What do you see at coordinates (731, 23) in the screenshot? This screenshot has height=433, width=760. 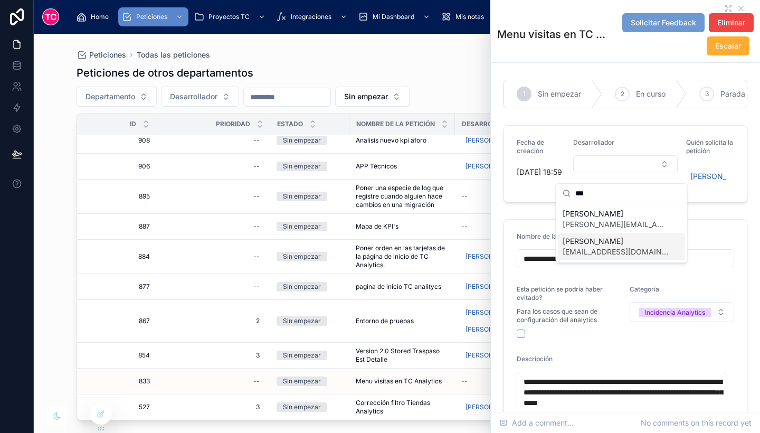 I see `button: Eliminar` at bounding box center [731, 23].